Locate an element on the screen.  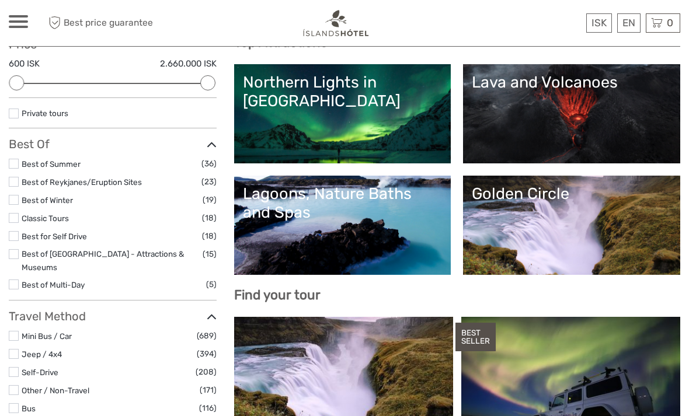
a: Best of Reykjanes/Eruption Sites is located at coordinates (82, 182).